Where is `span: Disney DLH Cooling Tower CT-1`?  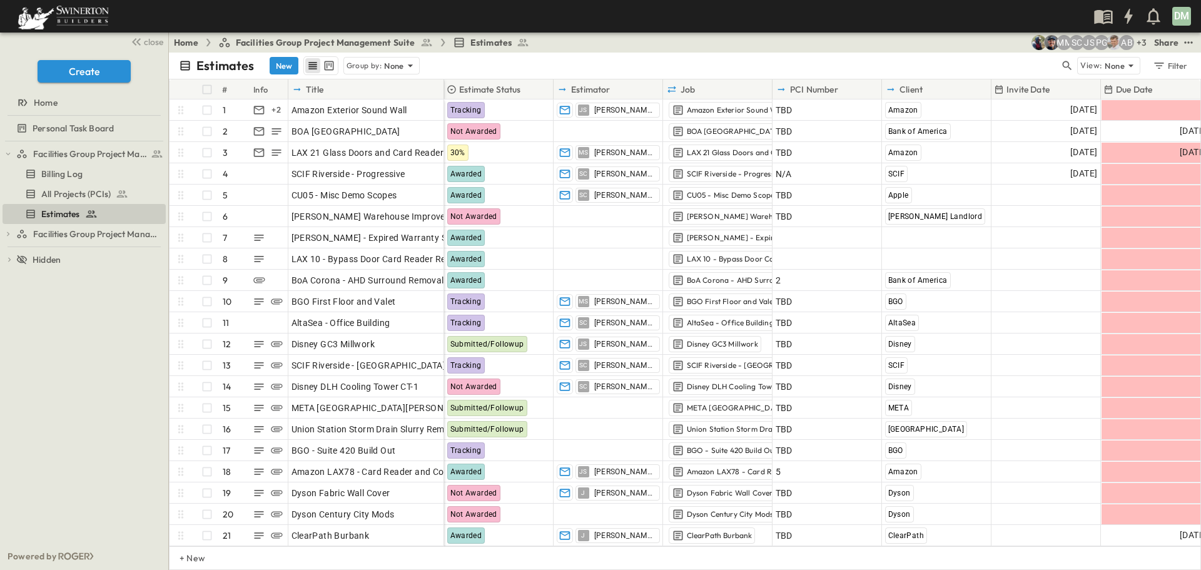
span: Disney DLH Cooling Tower CT-1 is located at coordinates (355, 387).